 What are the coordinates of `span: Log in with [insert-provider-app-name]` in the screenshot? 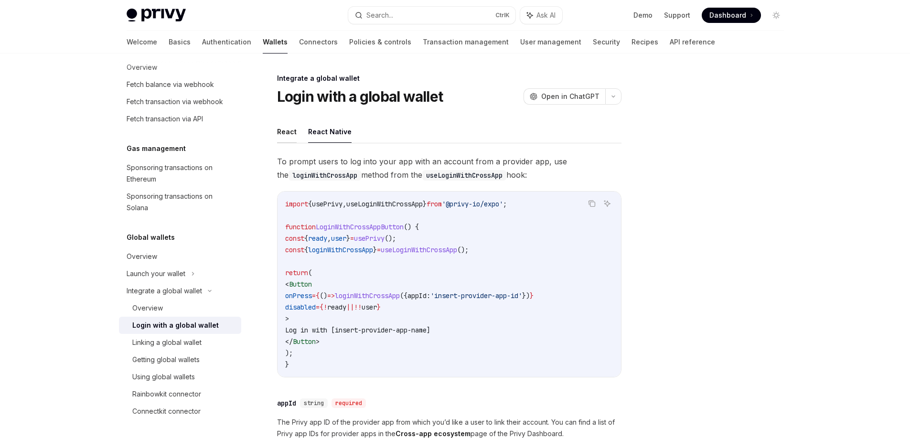 It's located at (358, 330).